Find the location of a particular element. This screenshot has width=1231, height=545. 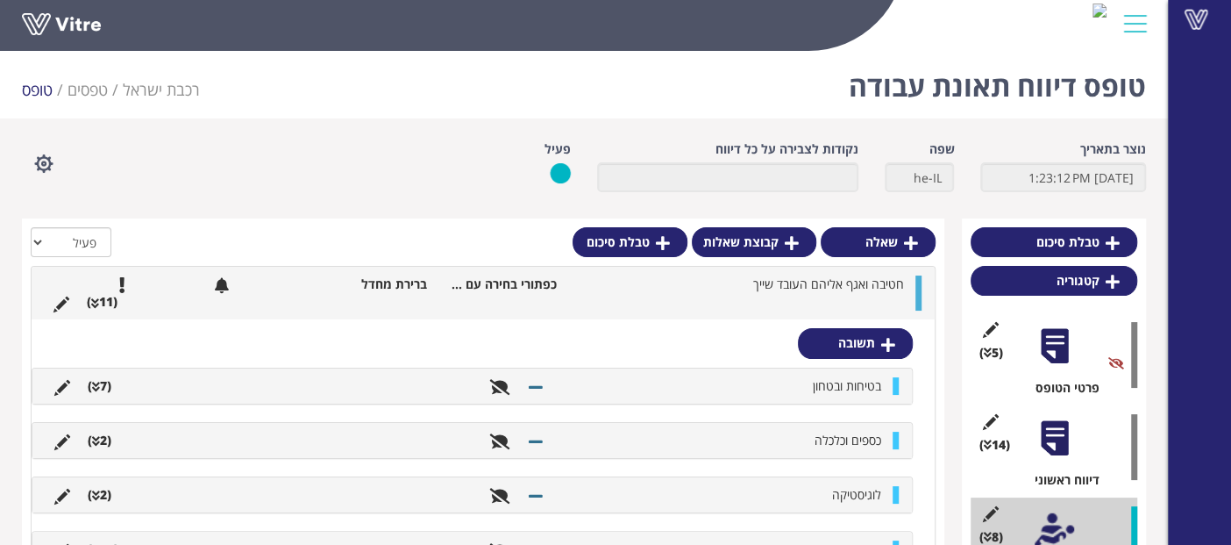

span: כספים וכלכלה is located at coordinates (848, 439).